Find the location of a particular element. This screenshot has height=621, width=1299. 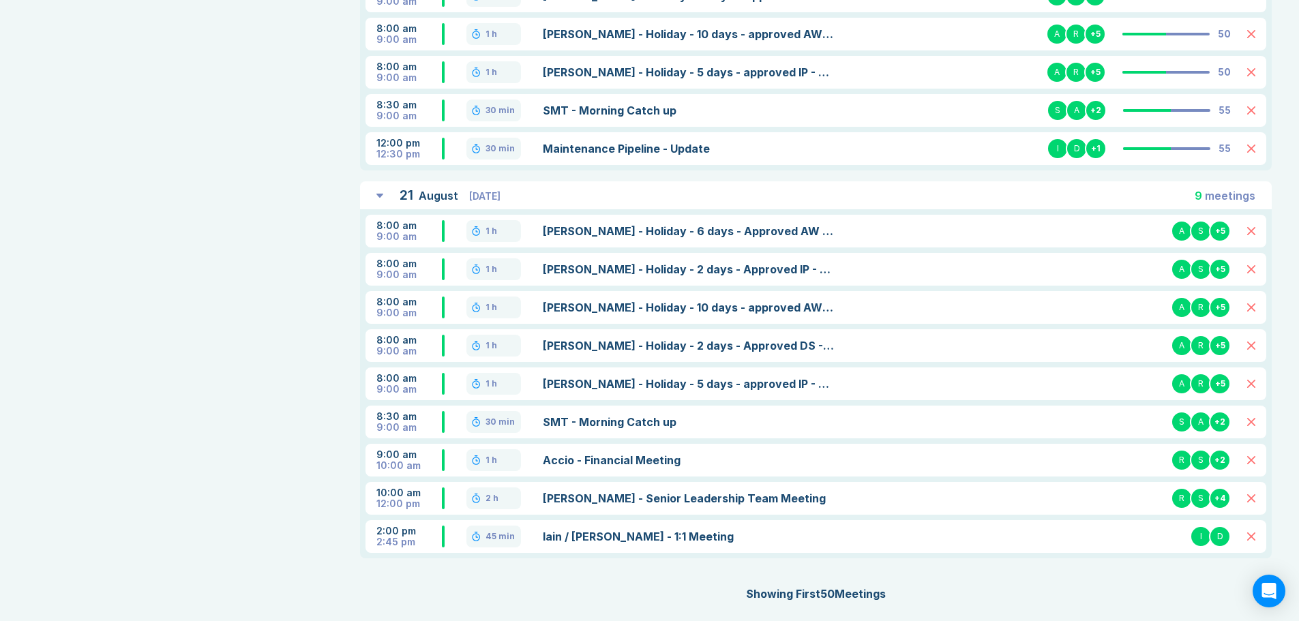

div: Showing First 50 Meetings is located at coordinates (815, 594).